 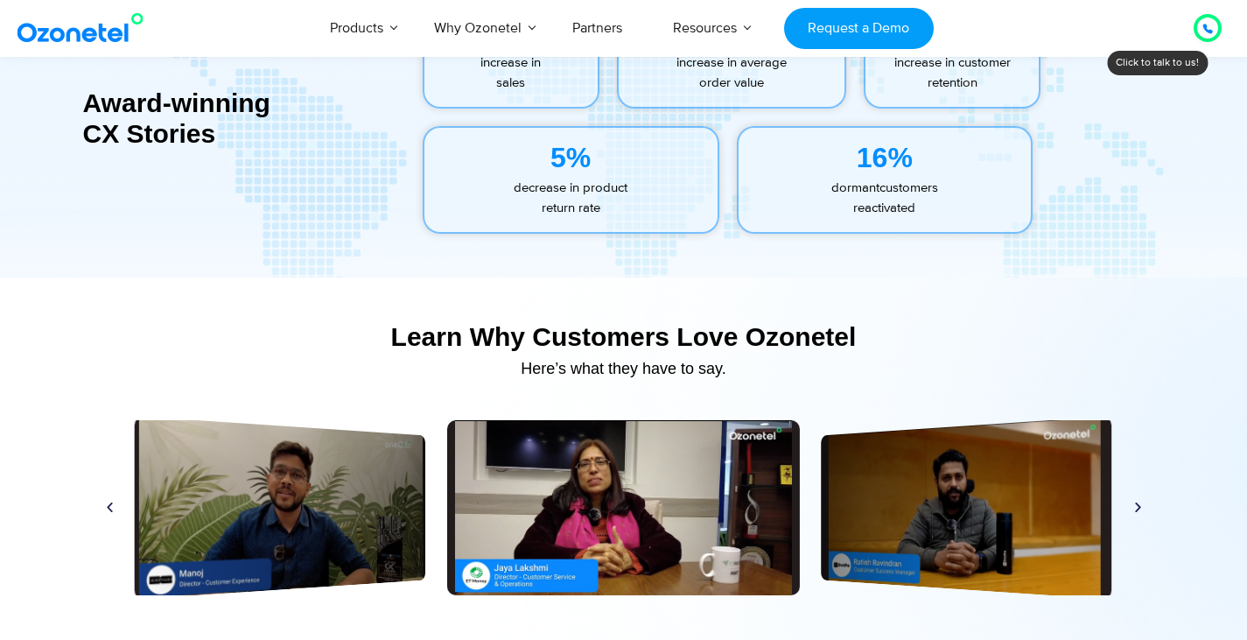 What do you see at coordinates (1138, 508) in the screenshot?
I see `div: Next slide` at bounding box center [1138, 508].